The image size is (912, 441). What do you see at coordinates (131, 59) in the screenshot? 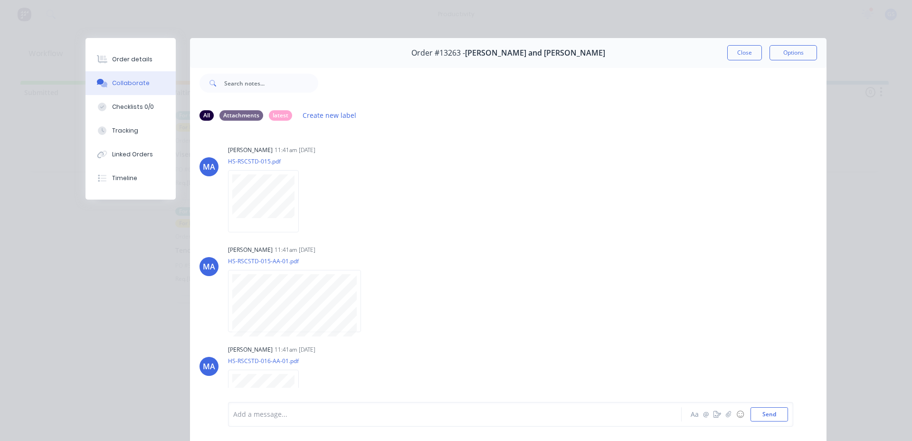
I see `button: Order details` at bounding box center [131, 59].